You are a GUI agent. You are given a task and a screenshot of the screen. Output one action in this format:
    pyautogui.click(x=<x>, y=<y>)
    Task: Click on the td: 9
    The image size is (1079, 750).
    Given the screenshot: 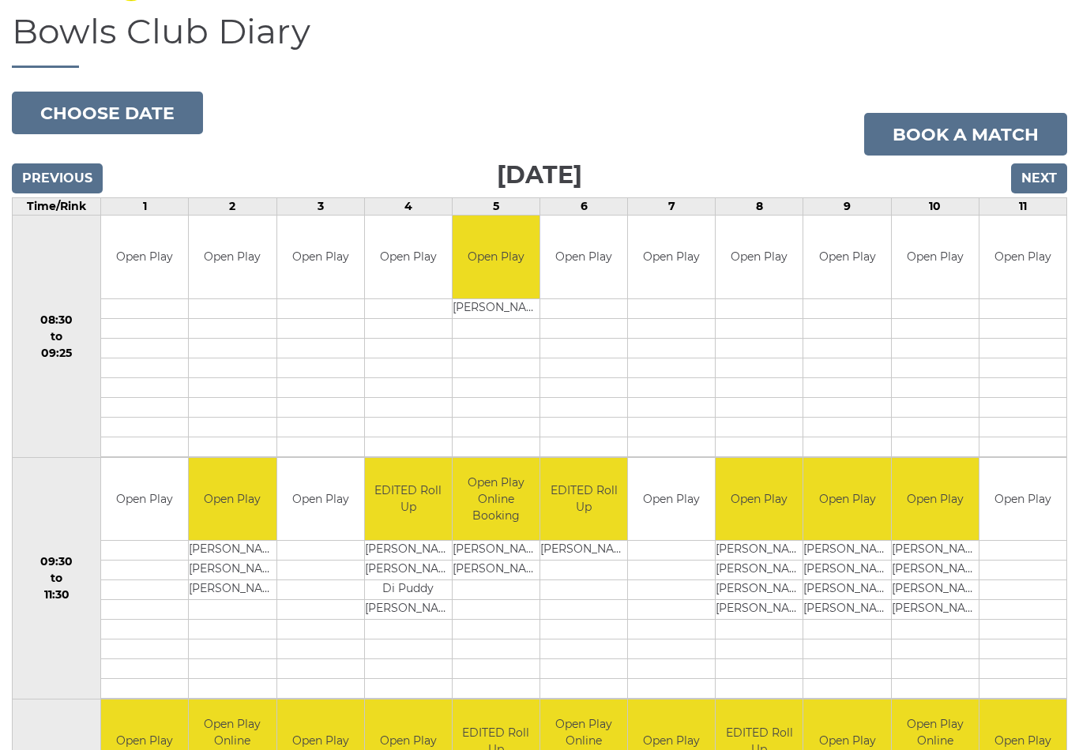 What is the action you would take?
    pyautogui.click(x=847, y=207)
    